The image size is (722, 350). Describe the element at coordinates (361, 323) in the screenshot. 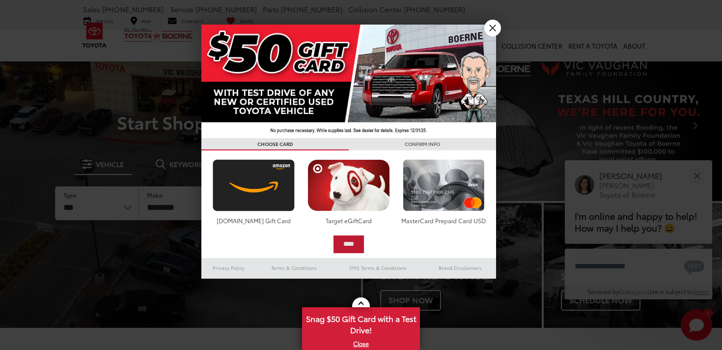

I see `span: Snag $50 Gift Card with a Test Drive!` at that location.